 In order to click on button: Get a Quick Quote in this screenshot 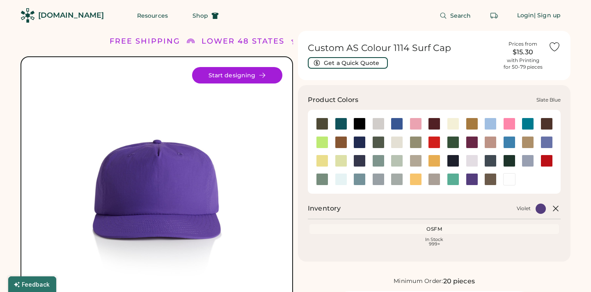, I will do `click(348, 63)`.